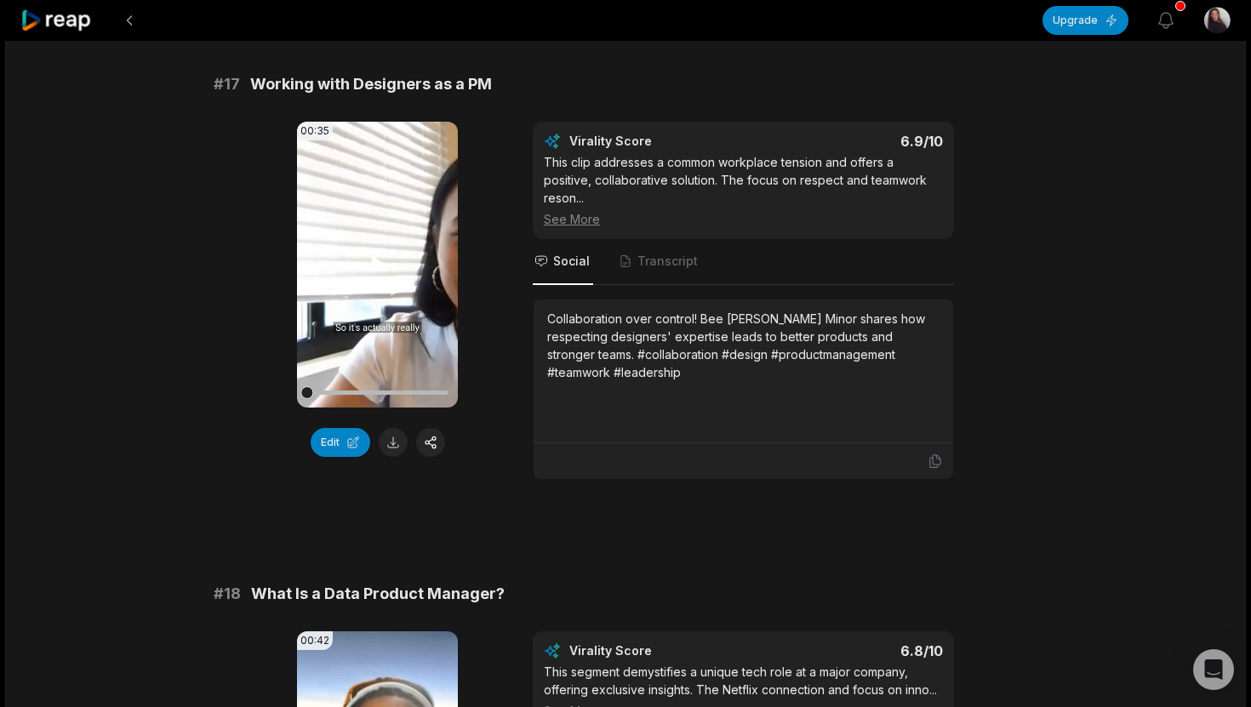 The width and height of the screenshot is (1251, 707). Describe the element at coordinates (743, 219) in the screenshot. I see `div: See More` at that location.